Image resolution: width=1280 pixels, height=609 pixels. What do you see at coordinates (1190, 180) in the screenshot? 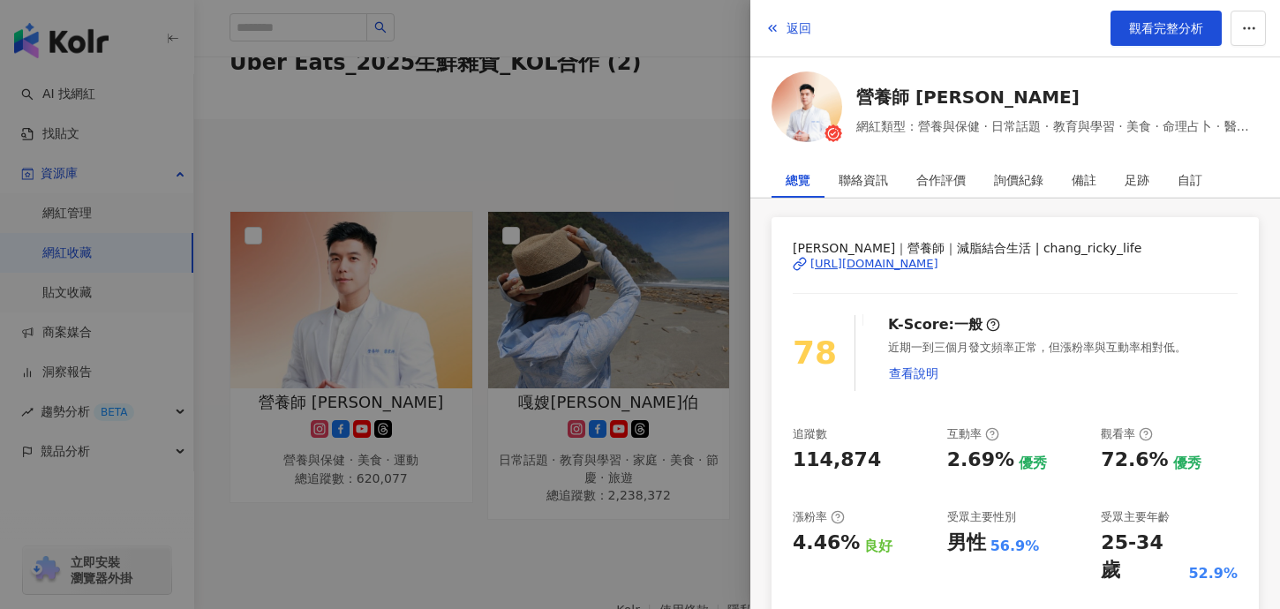
I see `div: 自訂` at bounding box center [1190, 180].